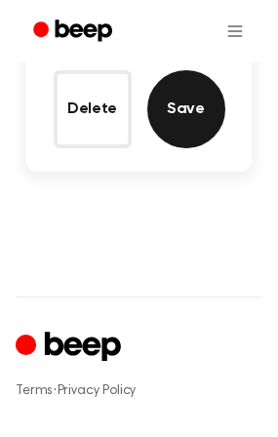  What do you see at coordinates (34, 391) in the screenshot?
I see `a: Terms` at bounding box center [34, 391].